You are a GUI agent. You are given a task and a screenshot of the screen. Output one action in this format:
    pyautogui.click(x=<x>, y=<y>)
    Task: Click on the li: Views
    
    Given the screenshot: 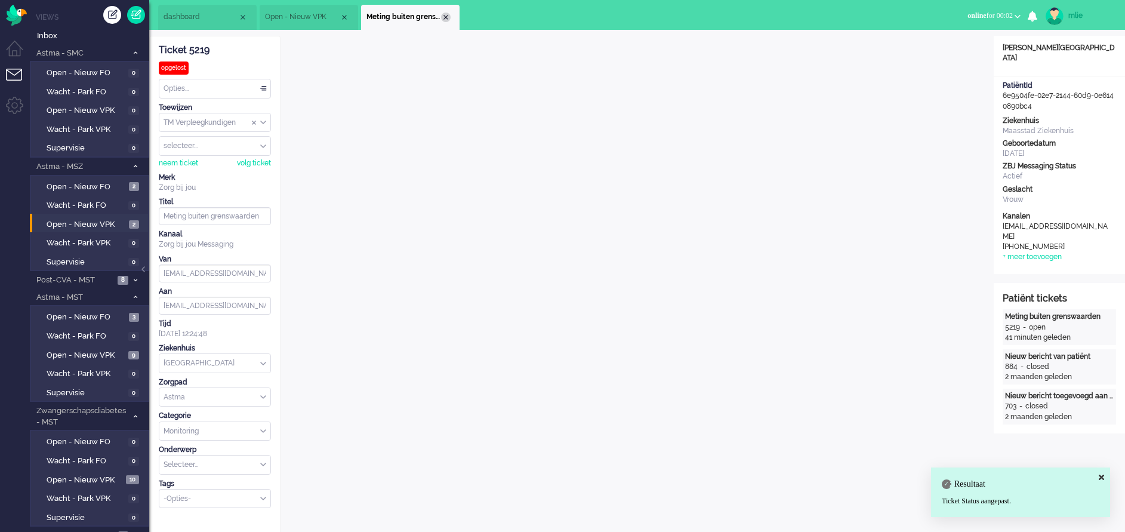 What is the action you would take?
    pyautogui.click(x=93, y=17)
    